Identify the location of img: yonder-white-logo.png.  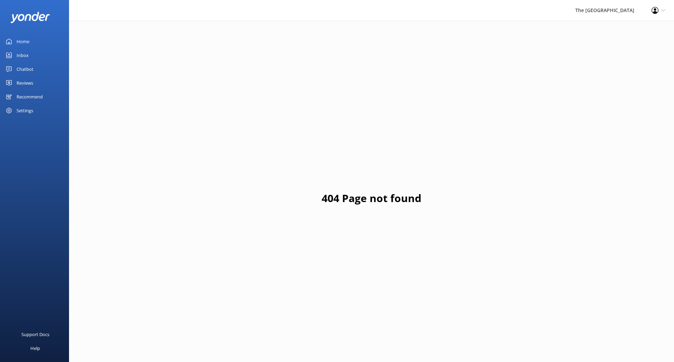
(30, 17).